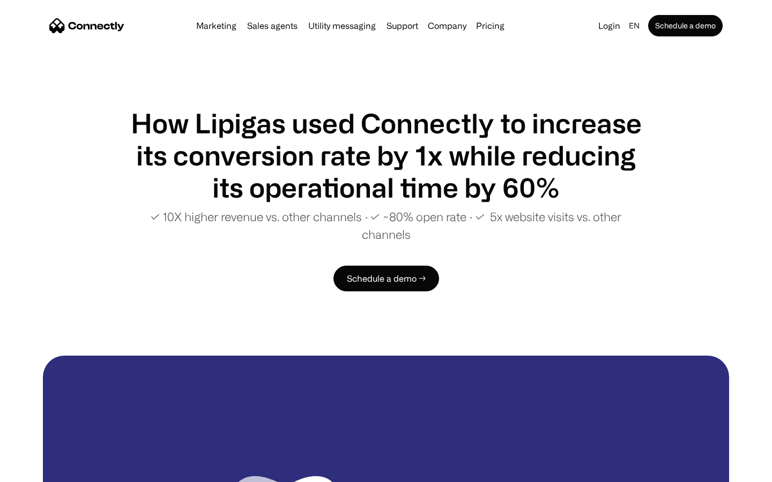 The image size is (772, 482). Describe the element at coordinates (386, 155) in the screenshot. I see `h1: How Lipigas used Connectly to increase its conversion rate by 1x while reducing its operational t...` at that location.